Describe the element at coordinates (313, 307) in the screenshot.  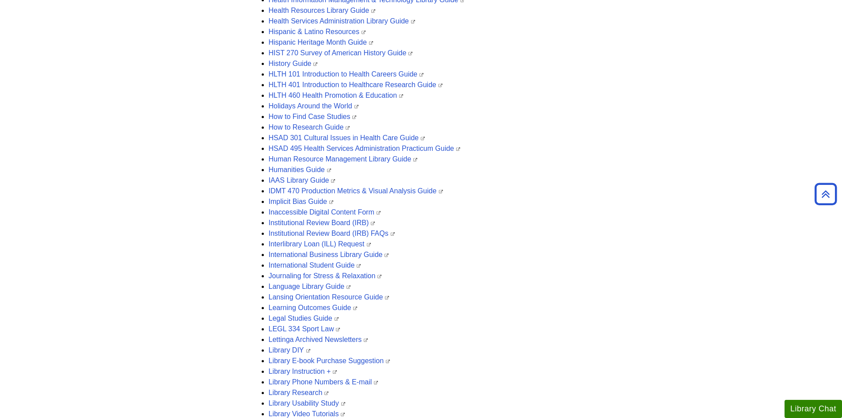
I see `a: Learning Outcomes Guide` at that location.